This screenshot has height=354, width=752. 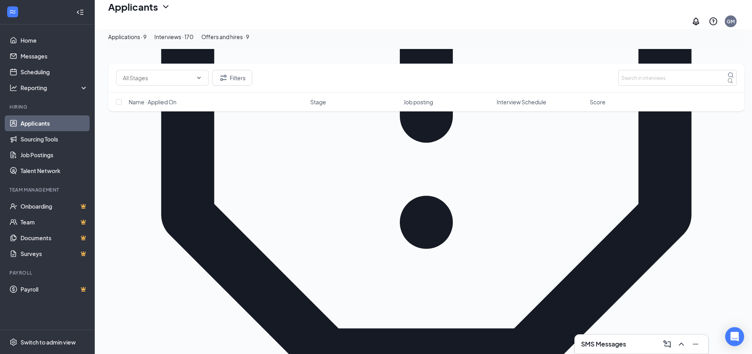 I want to click on svg: Filter, so click(x=223, y=78).